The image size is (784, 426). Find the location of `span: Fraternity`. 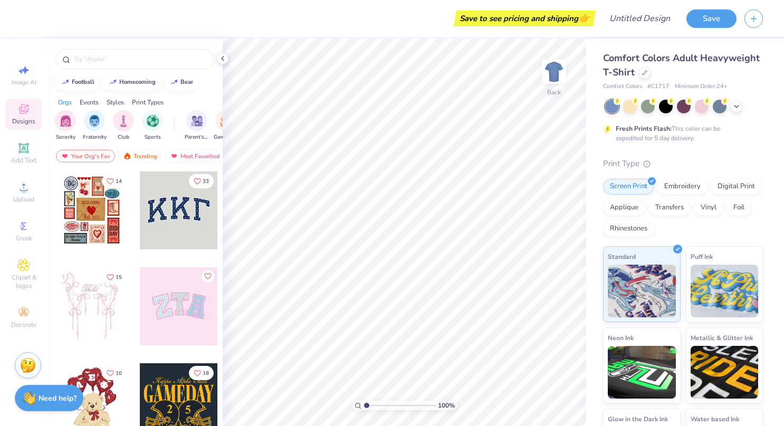

span: Fraternity is located at coordinates (94, 137).